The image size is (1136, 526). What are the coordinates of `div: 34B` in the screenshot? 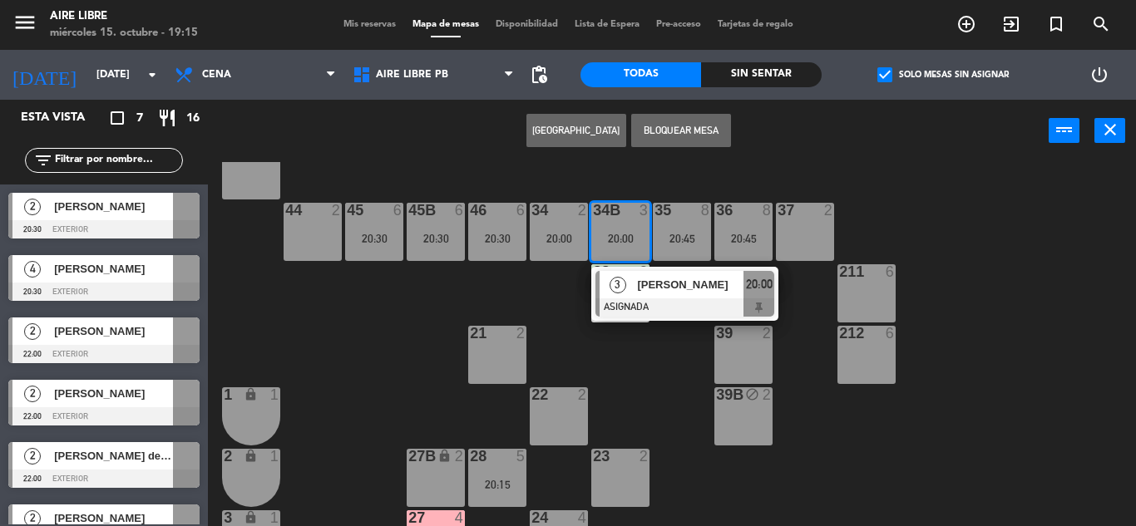 It's located at (593, 210).